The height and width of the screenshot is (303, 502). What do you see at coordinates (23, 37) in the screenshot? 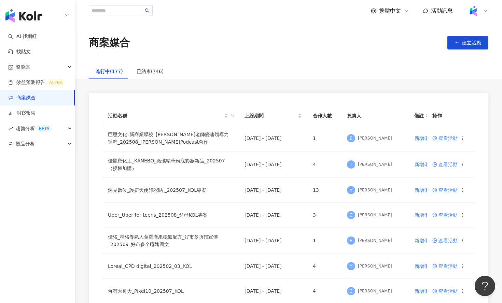
I see `a: searchAI 找網紅` at bounding box center [23, 37].